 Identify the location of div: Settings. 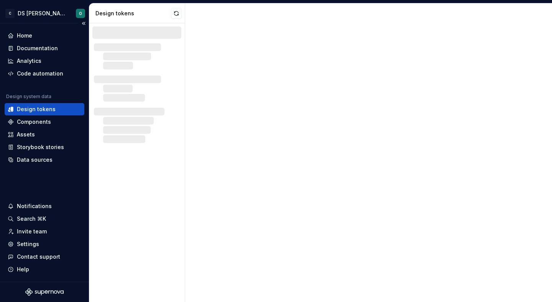
(28, 244).